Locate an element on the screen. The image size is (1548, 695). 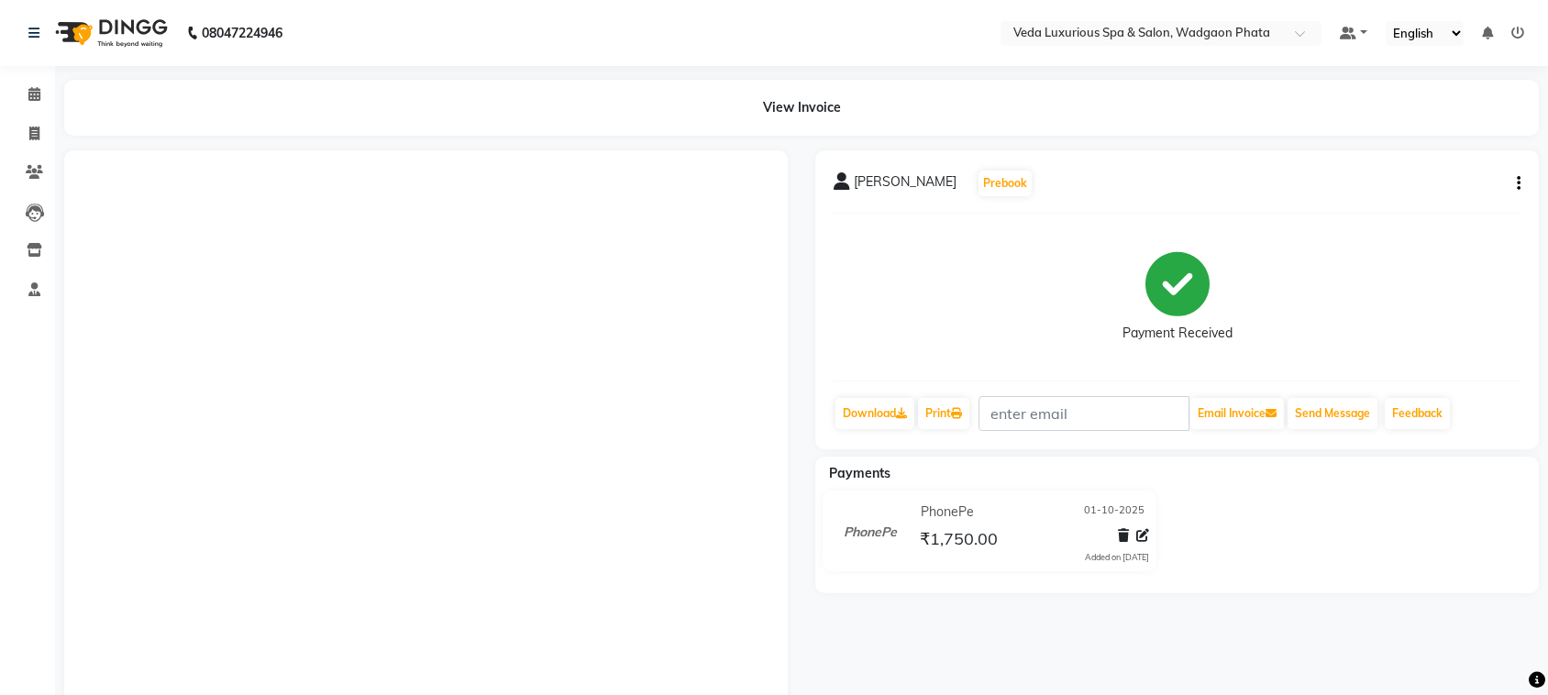
img: logo is located at coordinates (109, 33).